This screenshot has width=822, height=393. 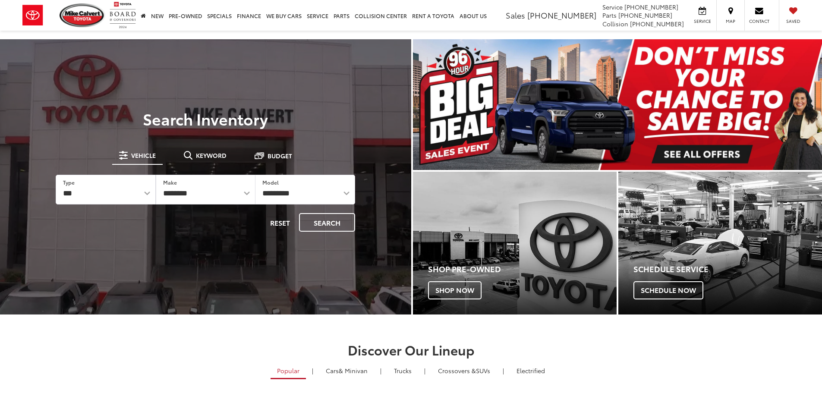 I want to click on span: Budget, so click(x=280, y=156).